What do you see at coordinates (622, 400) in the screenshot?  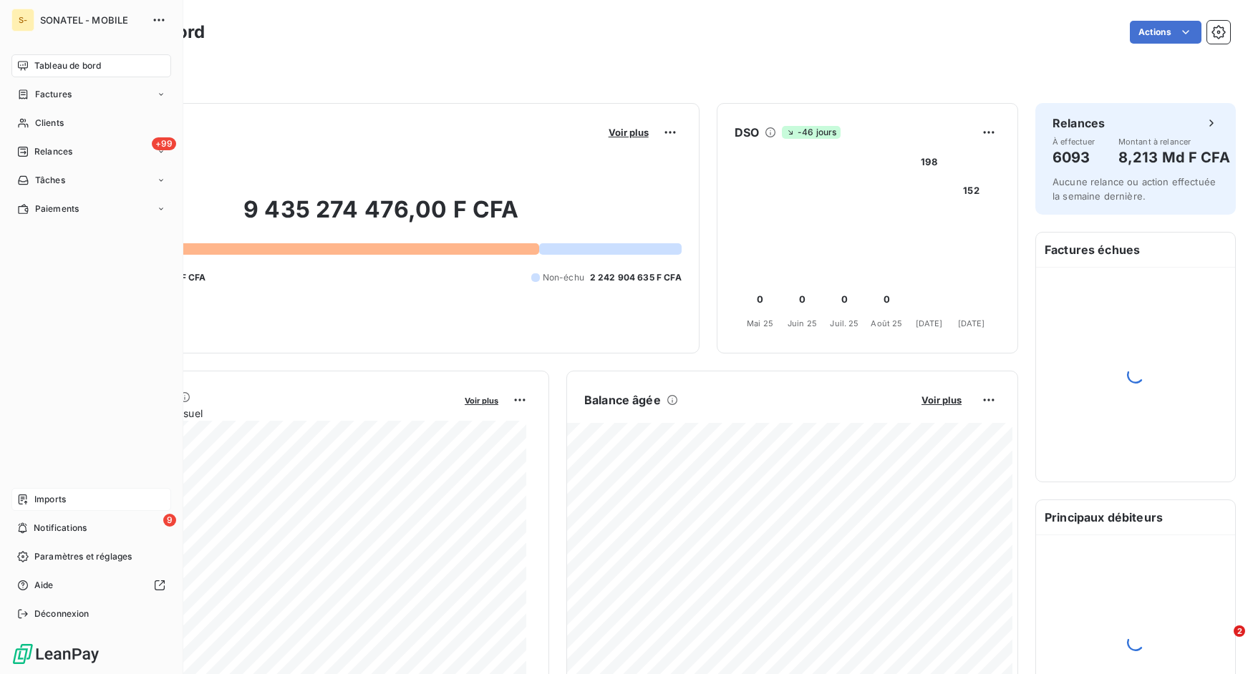 I see `h6: Balance âgée` at bounding box center [622, 400].